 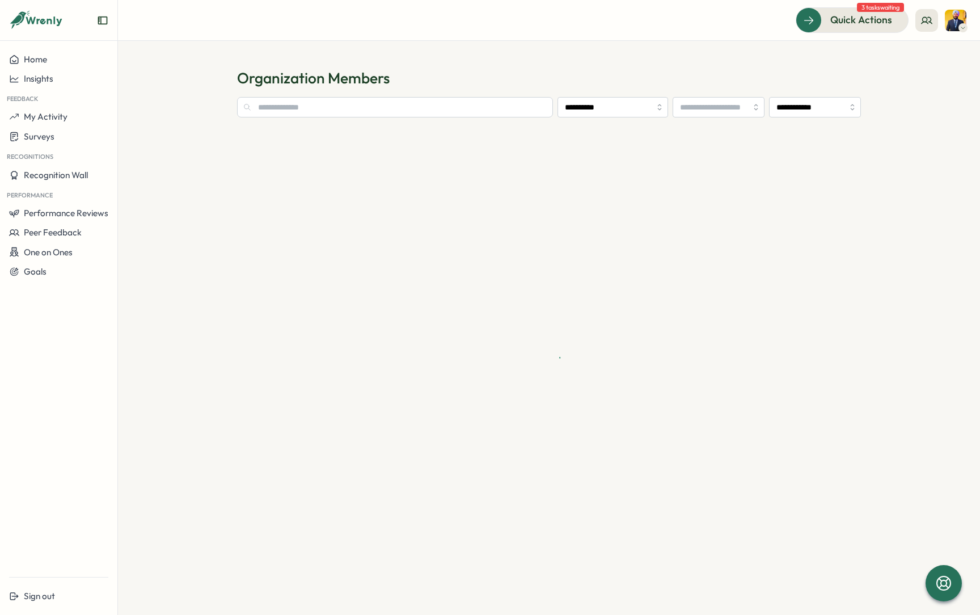 What do you see at coordinates (39, 78) in the screenshot?
I see `span: Insights` at bounding box center [39, 78].